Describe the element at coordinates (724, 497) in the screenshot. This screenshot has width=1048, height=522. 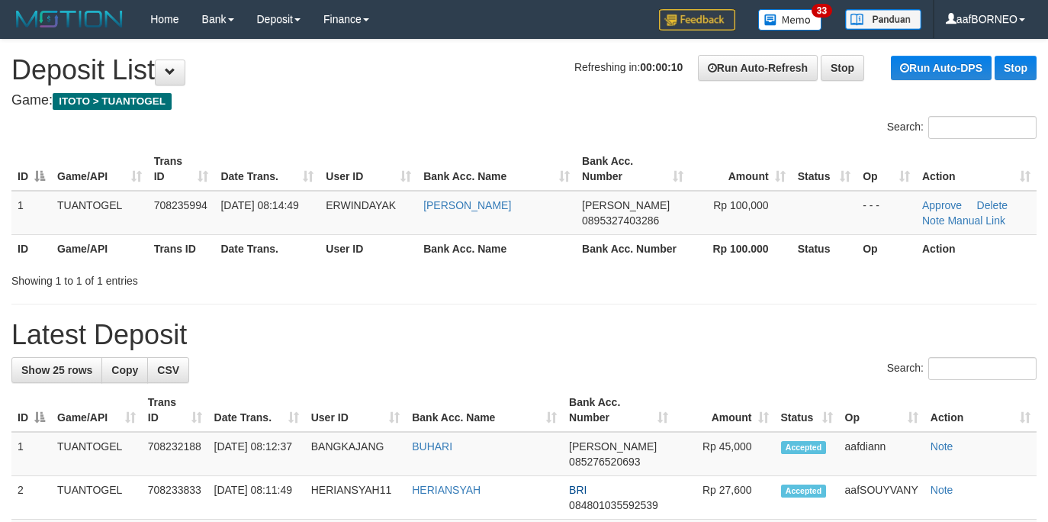
I see `td: Rp 27,600` at that location.